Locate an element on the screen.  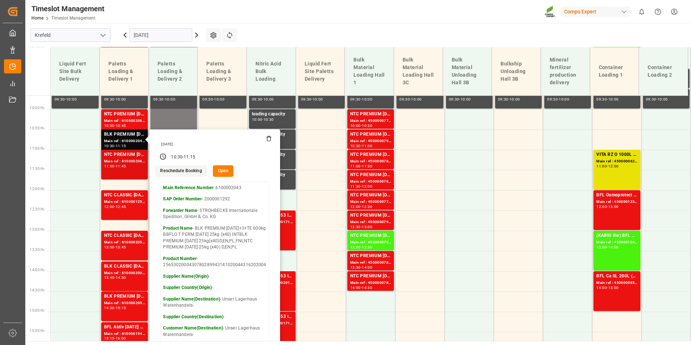
div: Liquid Fert Site Bulk Delivery is located at coordinates (75, 71).